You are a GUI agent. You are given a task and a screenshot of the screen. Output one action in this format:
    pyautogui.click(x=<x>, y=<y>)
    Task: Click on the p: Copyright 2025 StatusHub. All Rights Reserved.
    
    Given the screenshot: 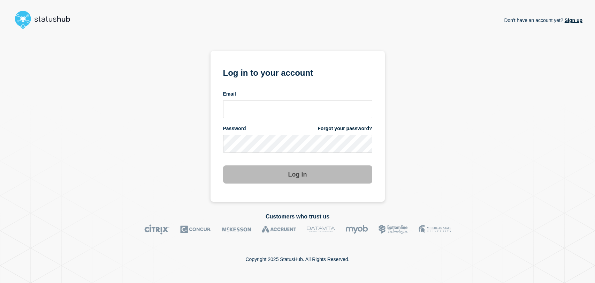 What is the action you would take?
    pyautogui.click(x=297, y=259)
    